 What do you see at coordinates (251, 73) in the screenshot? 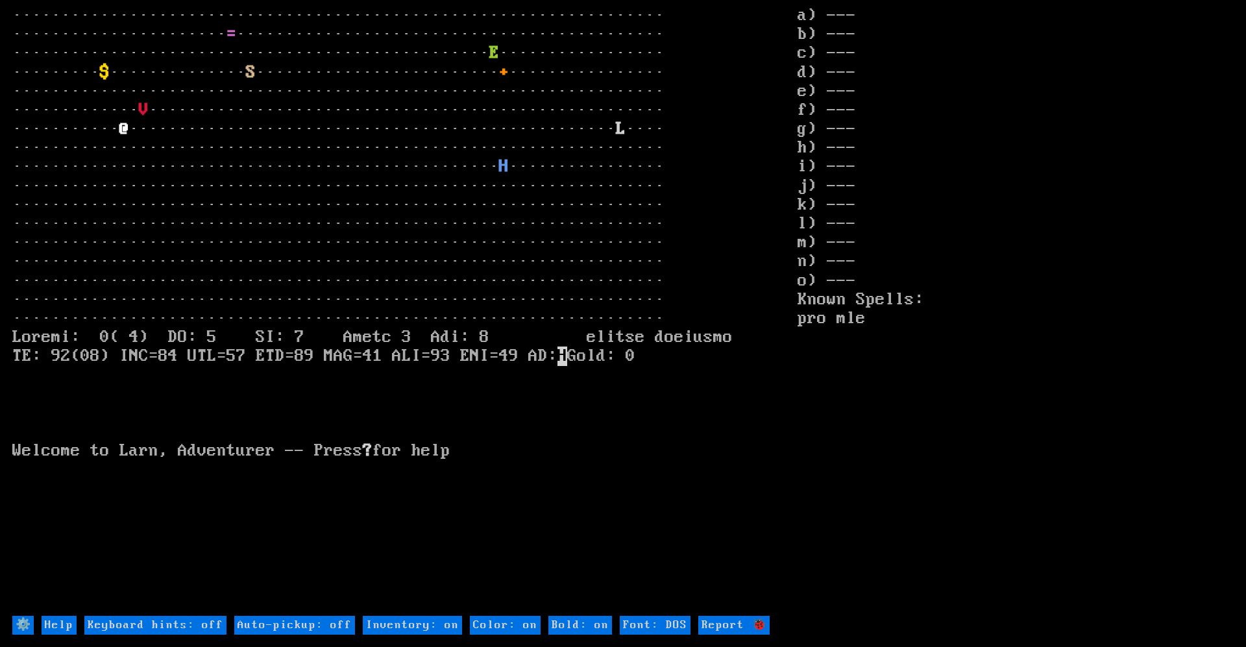
I see `font: S` at bounding box center [251, 73].